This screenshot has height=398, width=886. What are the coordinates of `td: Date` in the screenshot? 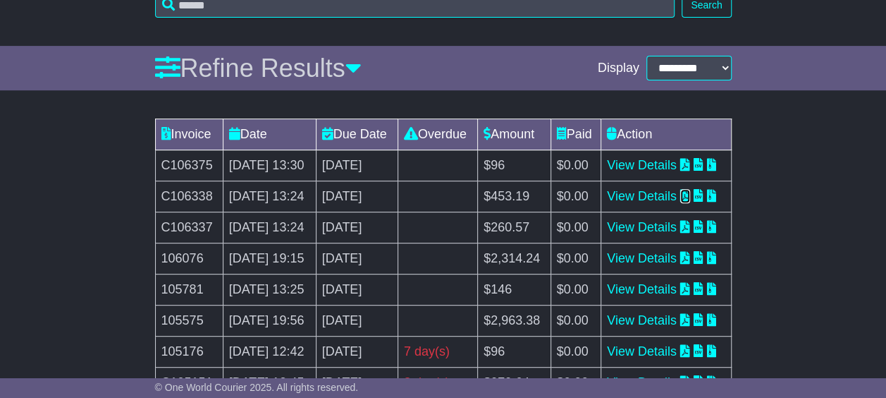 It's located at (269, 135).